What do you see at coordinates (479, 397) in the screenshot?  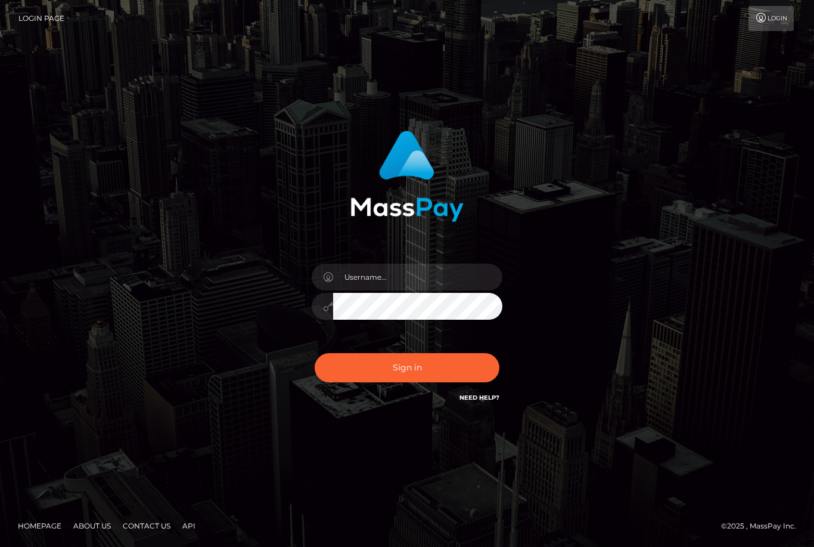 I see `a: Need Help?` at bounding box center [479, 397].